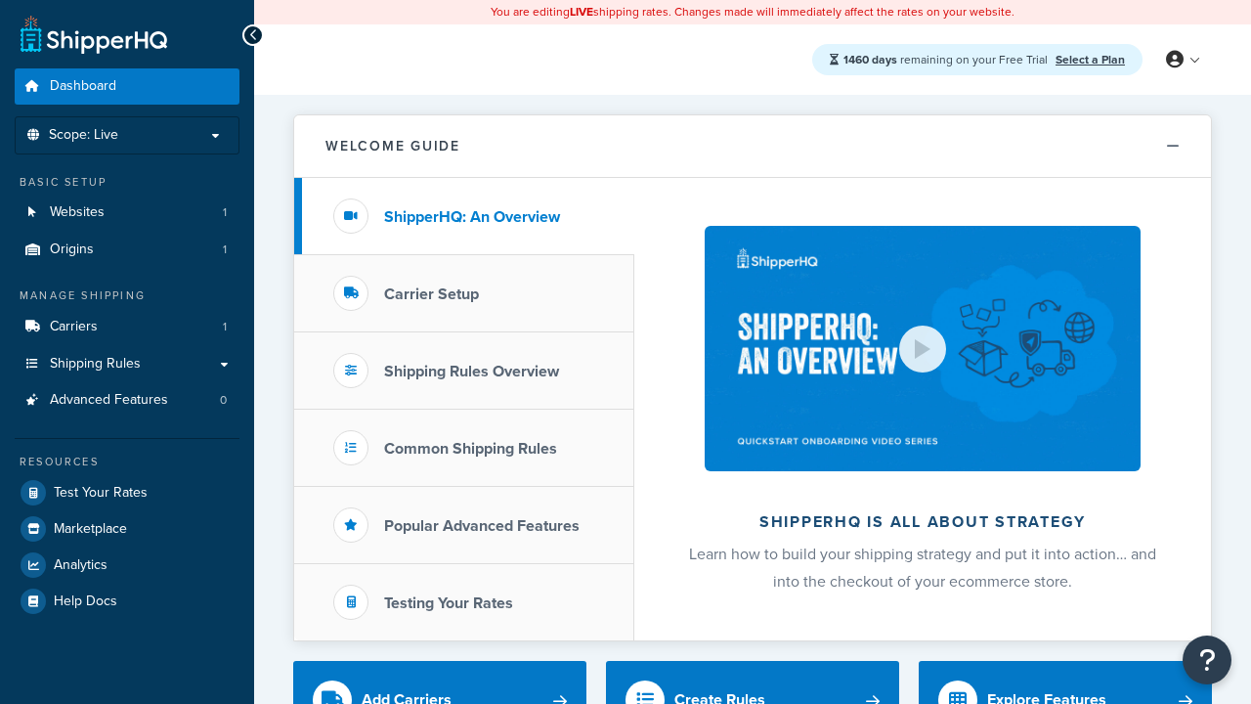 This screenshot has width=1251, height=704. Describe the element at coordinates (127, 529) in the screenshot. I see `a: Marketplace` at that location.